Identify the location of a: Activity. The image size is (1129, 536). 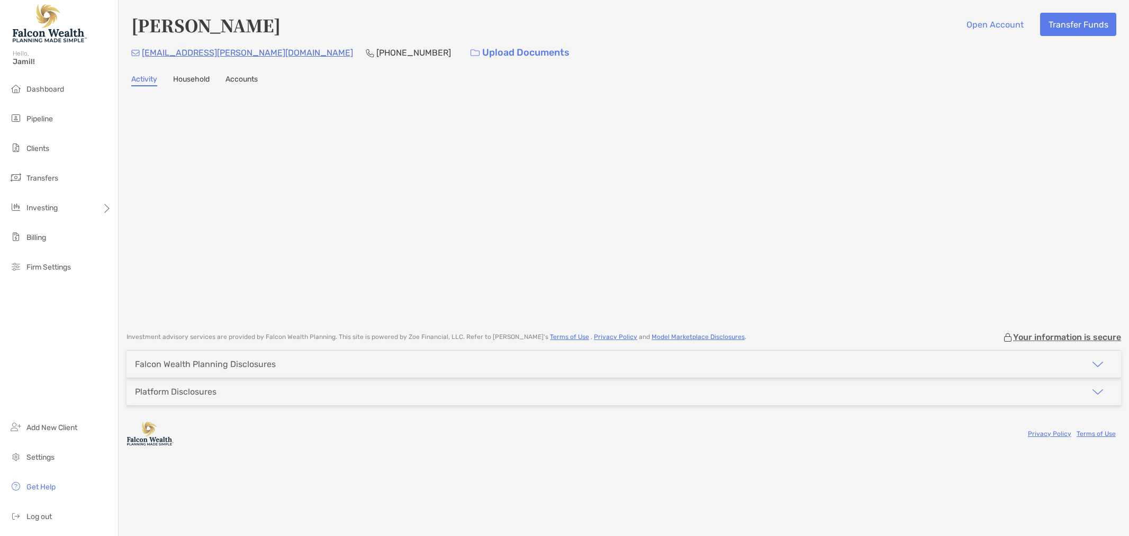
(144, 80).